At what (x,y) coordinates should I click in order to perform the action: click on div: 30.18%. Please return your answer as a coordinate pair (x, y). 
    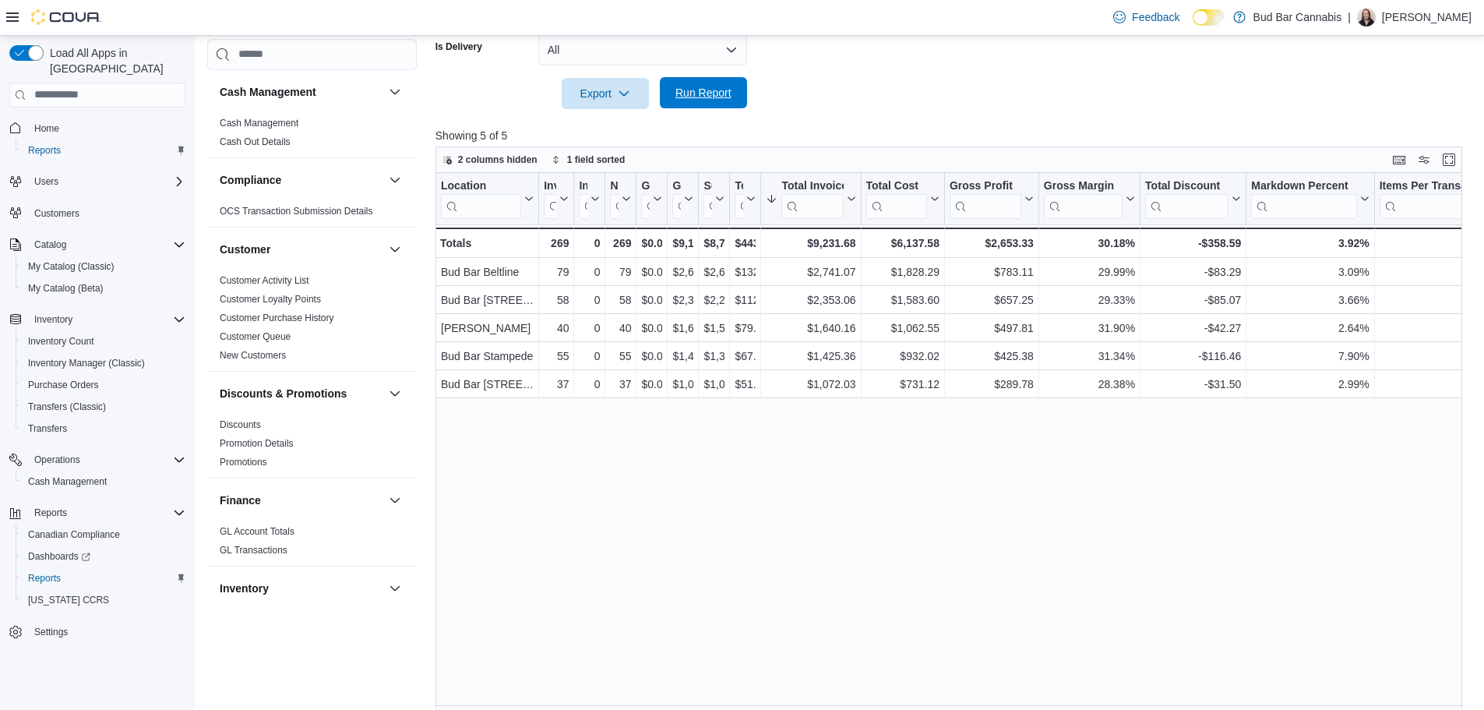
    Looking at the image, I should click on (1089, 243).